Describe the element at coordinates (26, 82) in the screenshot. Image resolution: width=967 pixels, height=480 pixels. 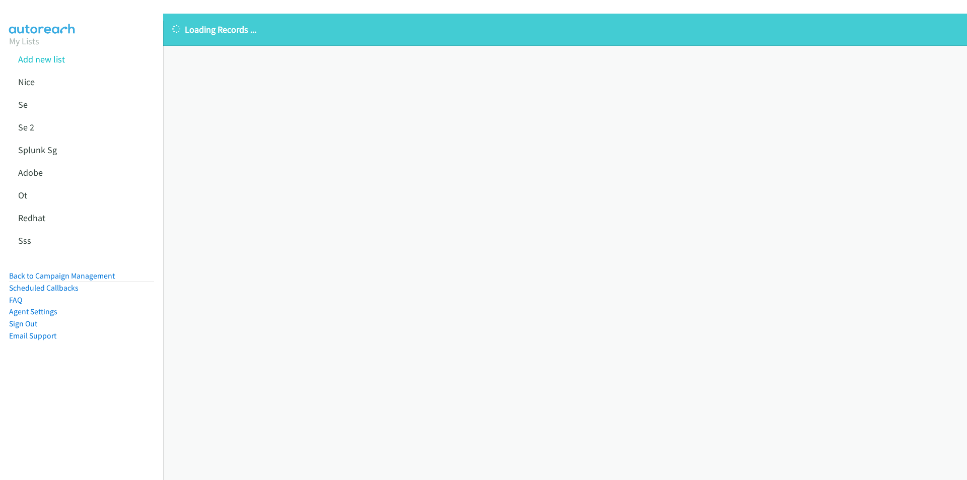
I see `a: Nice` at that location.